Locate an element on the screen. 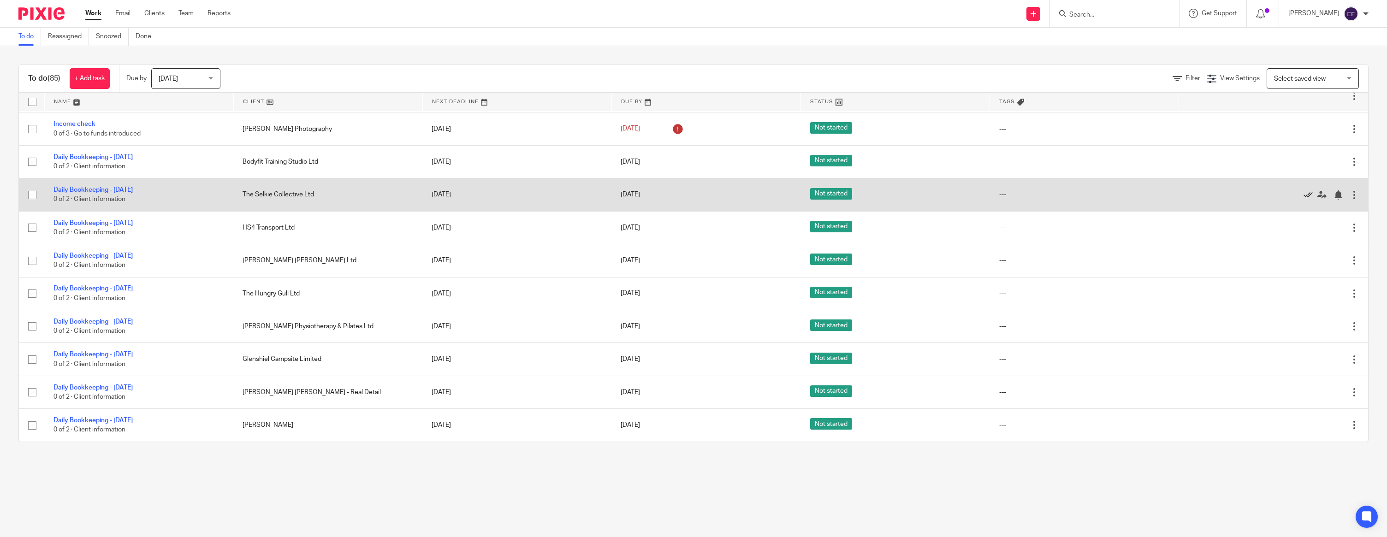 The height and width of the screenshot is (537, 1387). span: 0 of 3 · Go to funds introduced is located at coordinates (97, 134).